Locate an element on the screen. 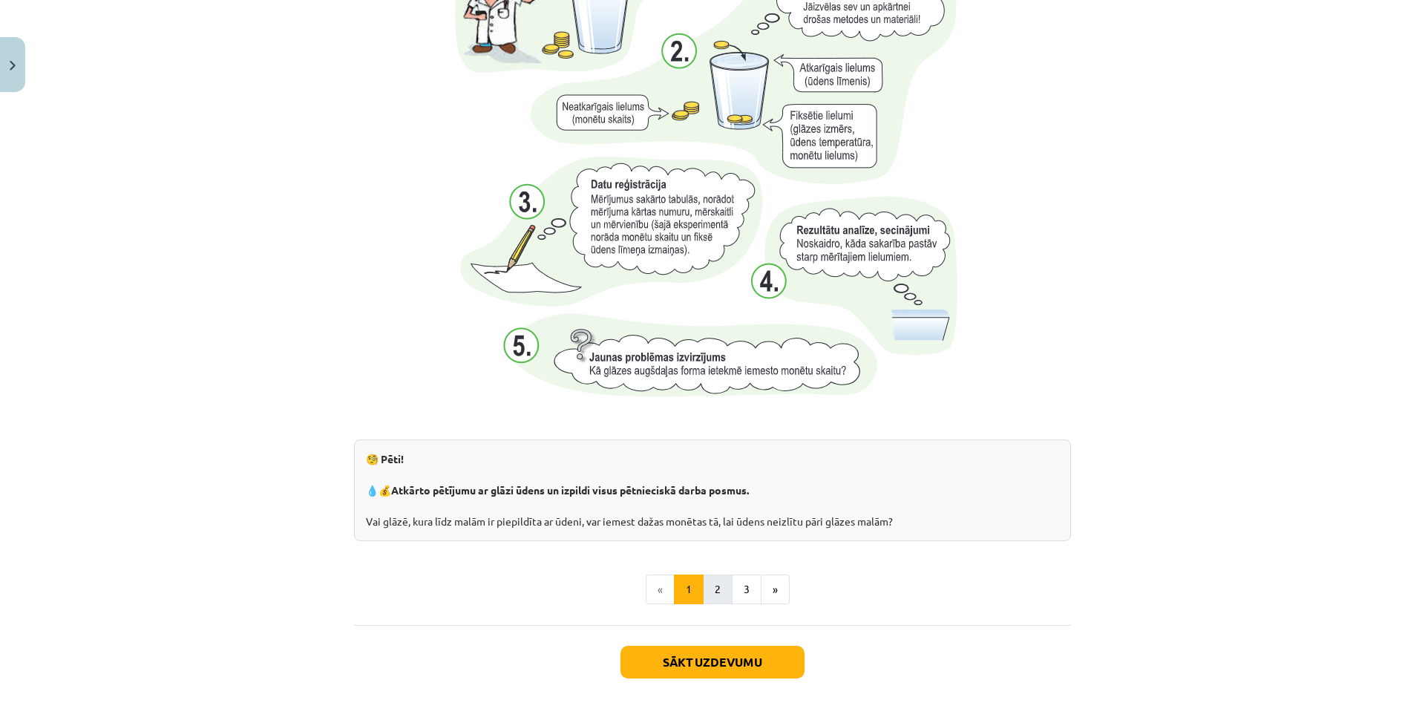  strong: 🧐 Pēti! is located at coordinates (384, 459).